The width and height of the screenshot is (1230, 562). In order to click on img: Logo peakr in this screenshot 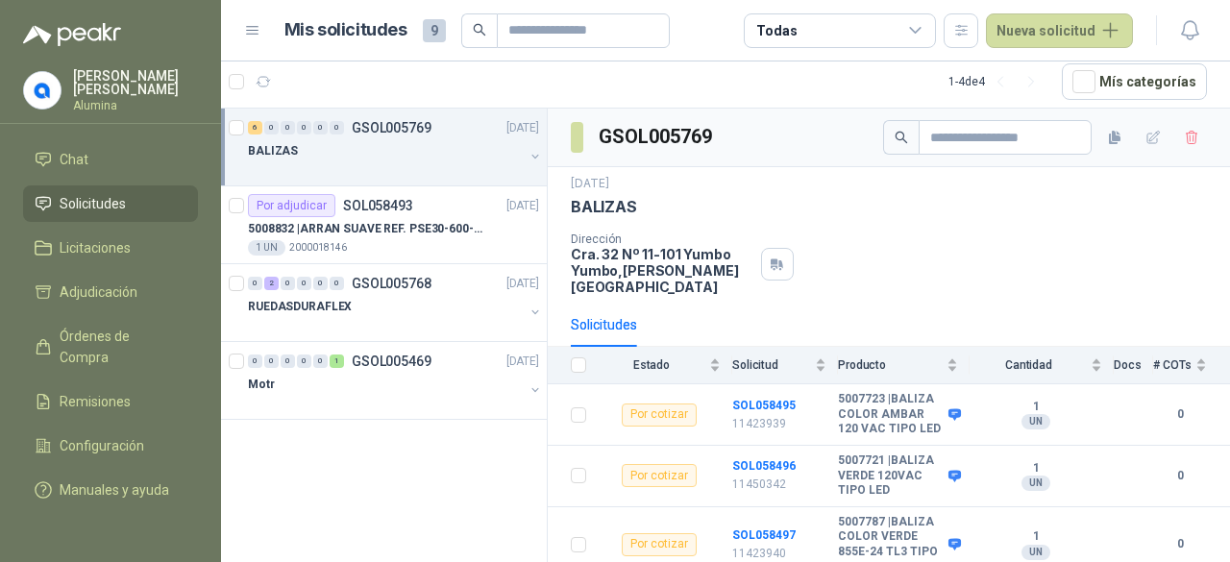, I will do `click(72, 35)`.